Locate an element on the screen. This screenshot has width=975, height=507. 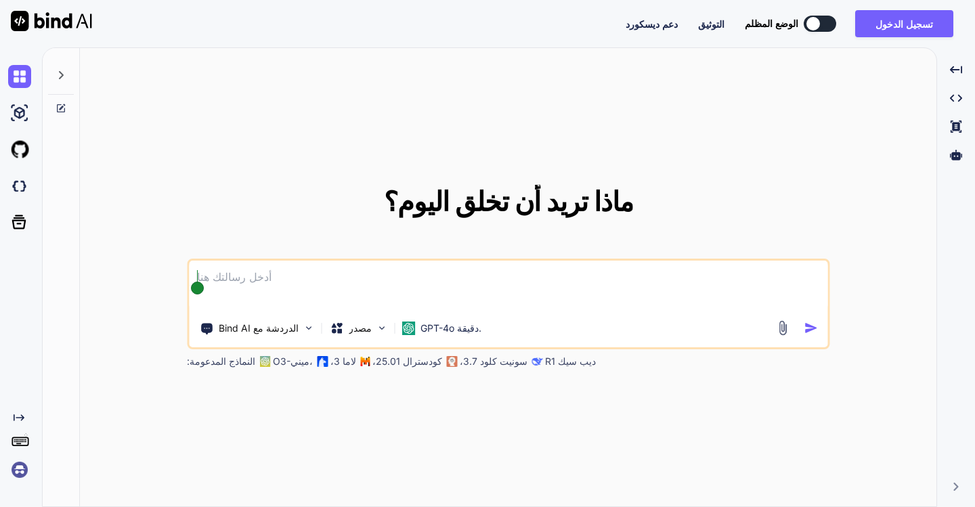
img: GPT-4o ميني is located at coordinates (408, 328).